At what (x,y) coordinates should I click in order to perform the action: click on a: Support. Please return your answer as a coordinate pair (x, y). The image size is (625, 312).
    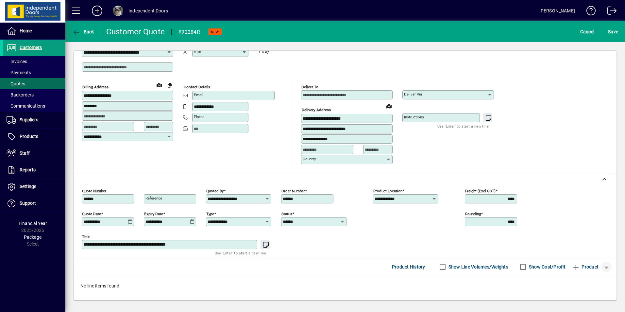
    Looking at the image, I should click on (34, 203).